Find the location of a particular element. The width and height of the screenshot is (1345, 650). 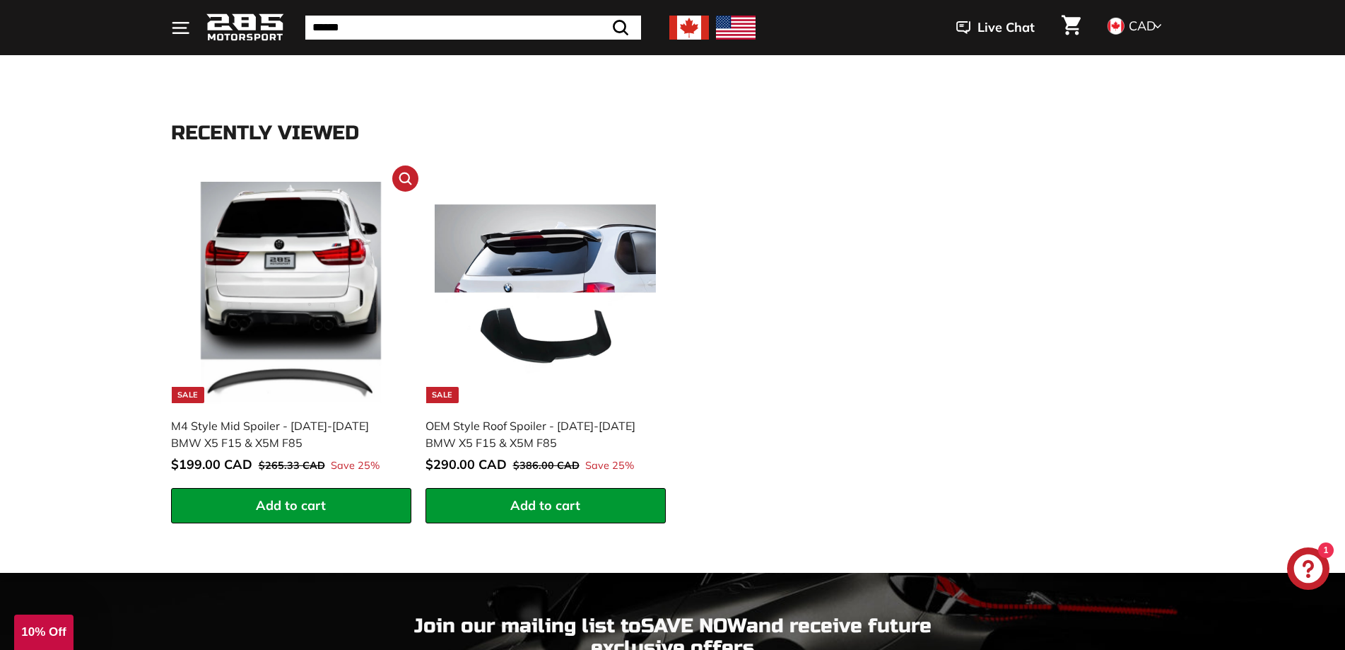

div: Recently viewed is located at coordinates (673, 133).